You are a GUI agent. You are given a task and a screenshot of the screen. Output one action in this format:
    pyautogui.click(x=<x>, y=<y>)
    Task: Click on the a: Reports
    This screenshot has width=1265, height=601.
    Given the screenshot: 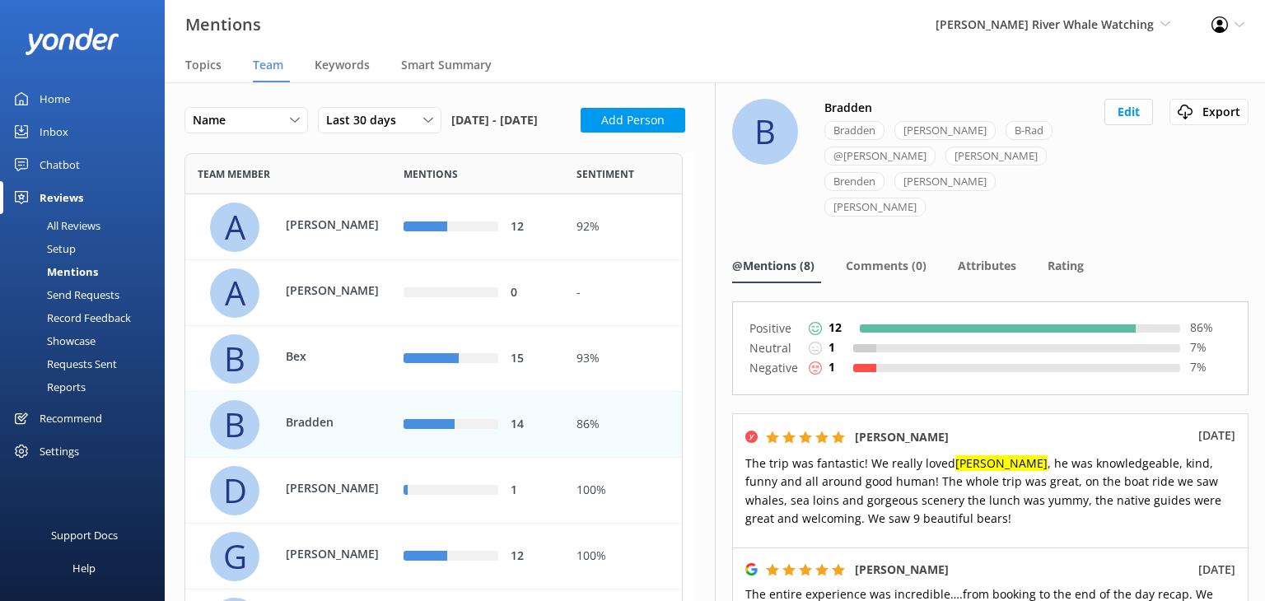 What is the action you would take?
    pyautogui.click(x=87, y=387)
    